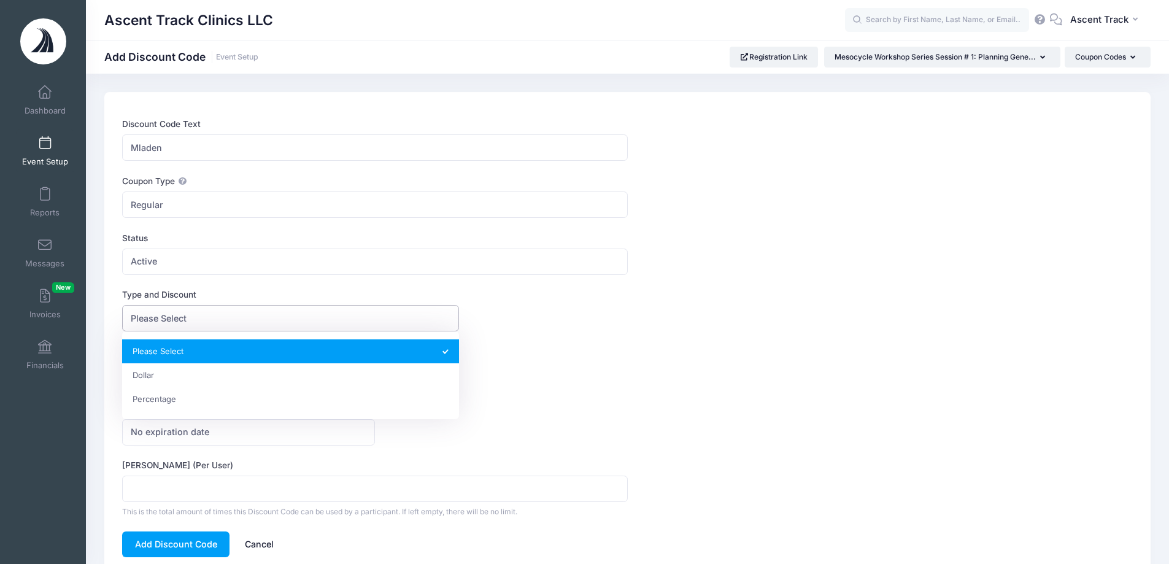  What do you see at coordinates (45, 100) in the screenshot?
I see `a: Dashboard` at bounding box center [45, 100].